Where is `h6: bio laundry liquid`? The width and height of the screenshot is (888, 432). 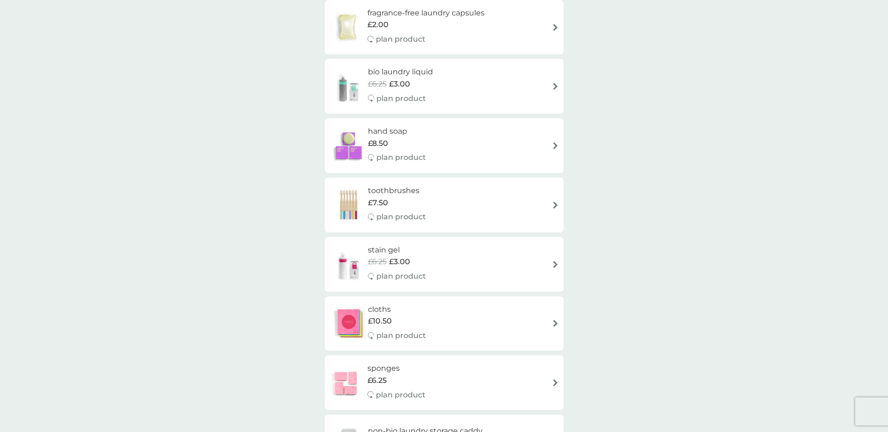
h6: bio laundry liquid is located at coordinates (400, 72).